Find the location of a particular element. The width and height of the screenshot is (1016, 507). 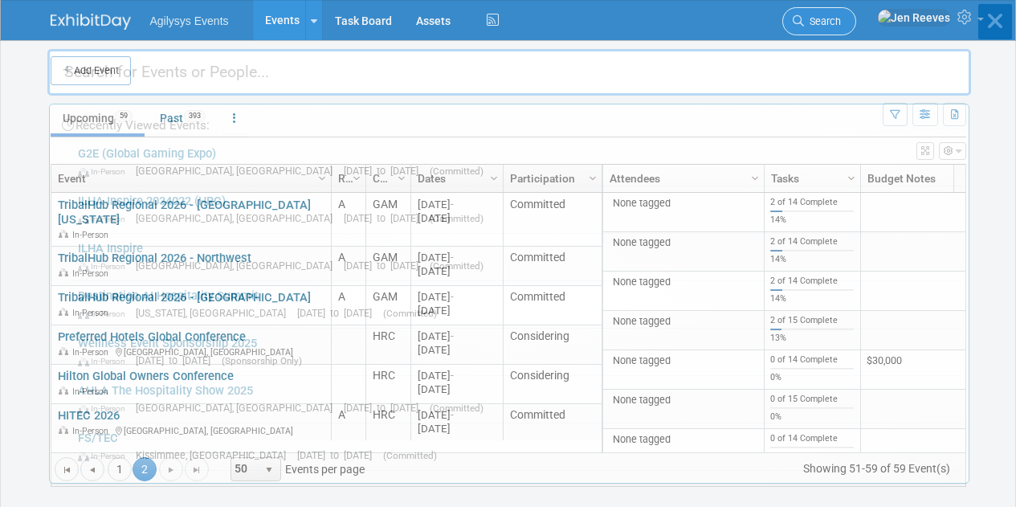

input: Search for Events or People... is located at coordinates (509, 72).